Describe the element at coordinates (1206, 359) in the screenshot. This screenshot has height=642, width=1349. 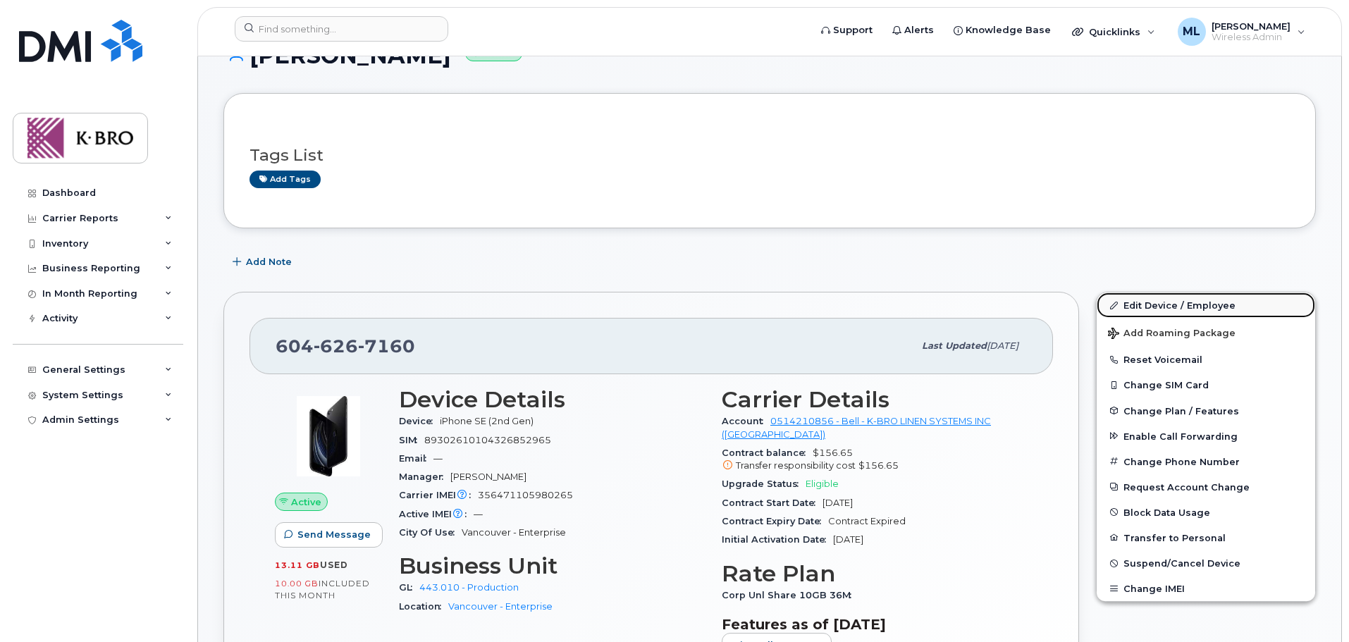
I see `button: Reset Voicemail` at that location.